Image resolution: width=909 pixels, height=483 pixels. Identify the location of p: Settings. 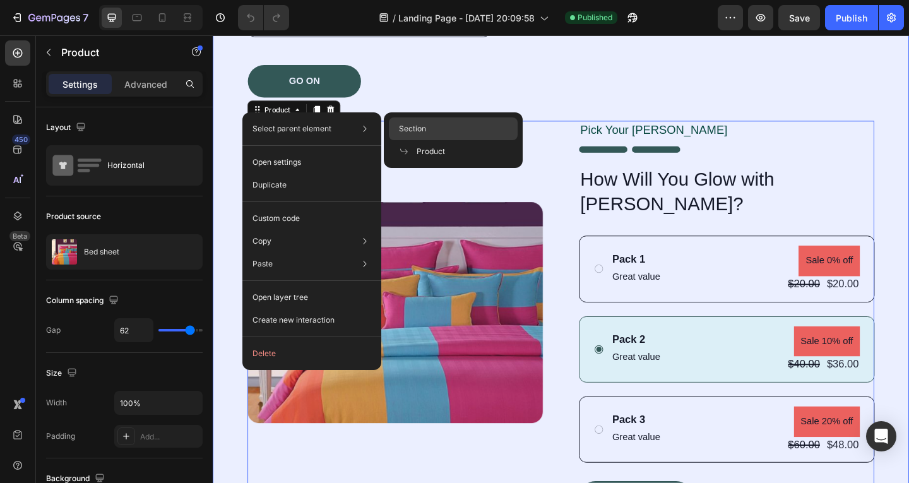
(80, 84).